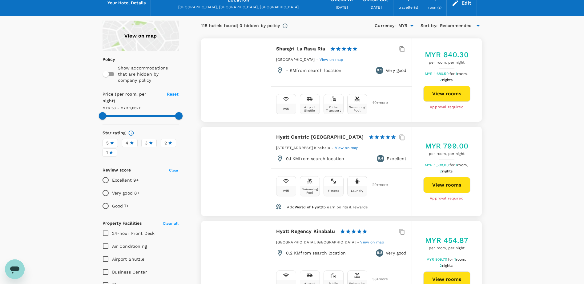  What do you see at coordinates (174, 171) in the screenshot?
I see `span: Clear` at bounding box center [174, 171].